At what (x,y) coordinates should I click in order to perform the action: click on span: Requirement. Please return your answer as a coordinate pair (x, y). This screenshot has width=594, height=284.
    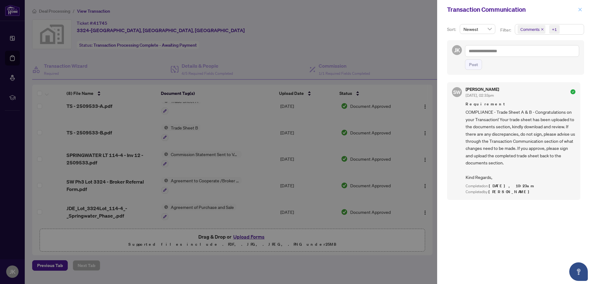
    Looking at the image, I should click on (520, 104).